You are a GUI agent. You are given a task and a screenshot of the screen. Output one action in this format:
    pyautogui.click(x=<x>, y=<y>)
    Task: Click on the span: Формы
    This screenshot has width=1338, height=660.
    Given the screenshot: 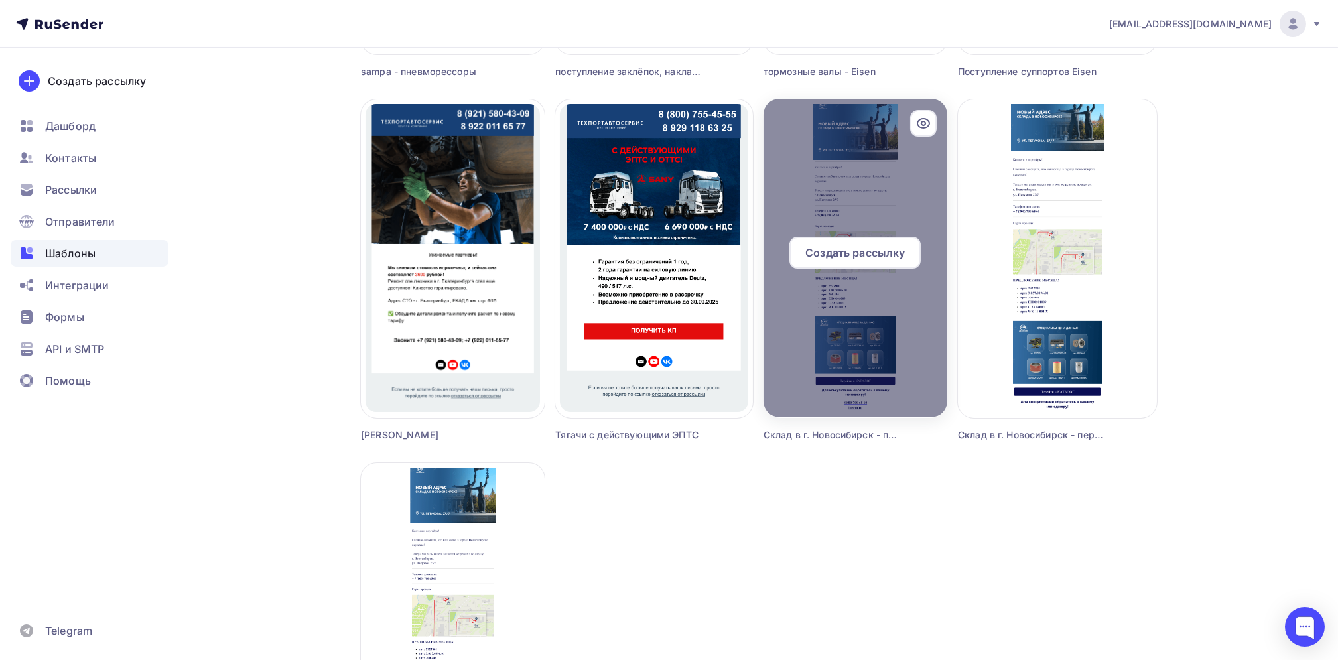 What is the action you would take?
    pyautogui.click(x=64, y=317)
    